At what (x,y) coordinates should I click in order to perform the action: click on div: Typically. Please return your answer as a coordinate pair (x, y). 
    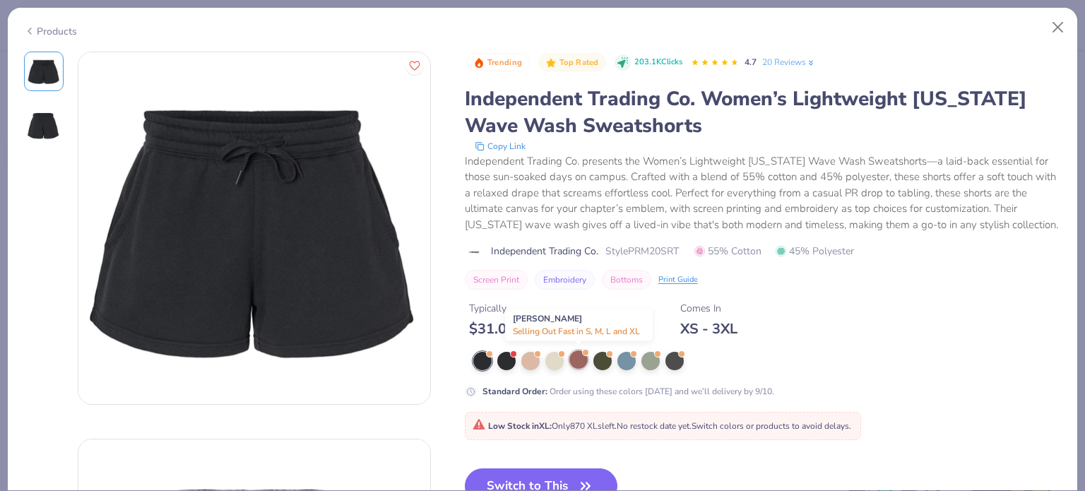
    Looking at the image, I should click on (527, 308).